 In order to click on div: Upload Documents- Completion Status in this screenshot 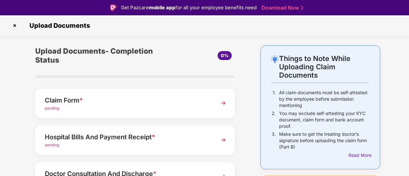, I will do `click(102, 56)`.